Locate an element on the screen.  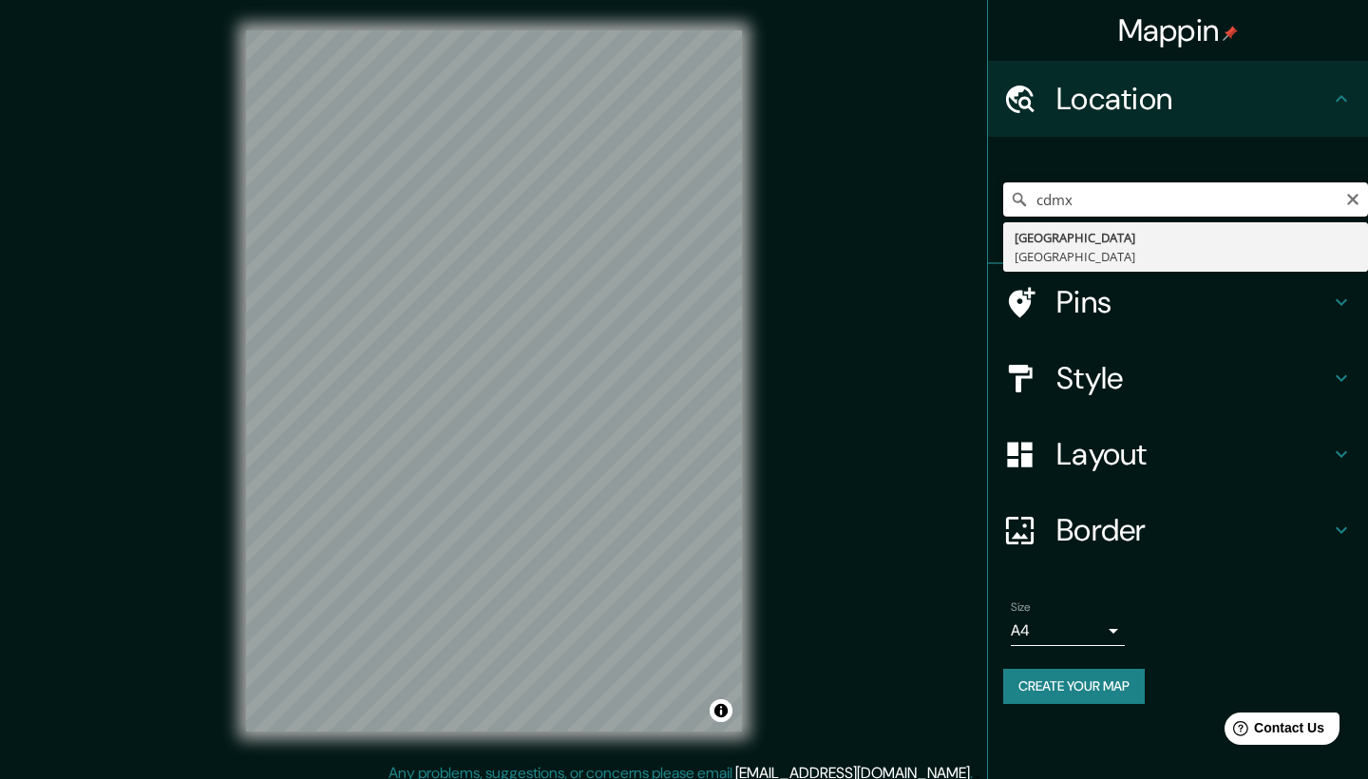
input: Pick your city or area is located at coordinates (1185, 199).